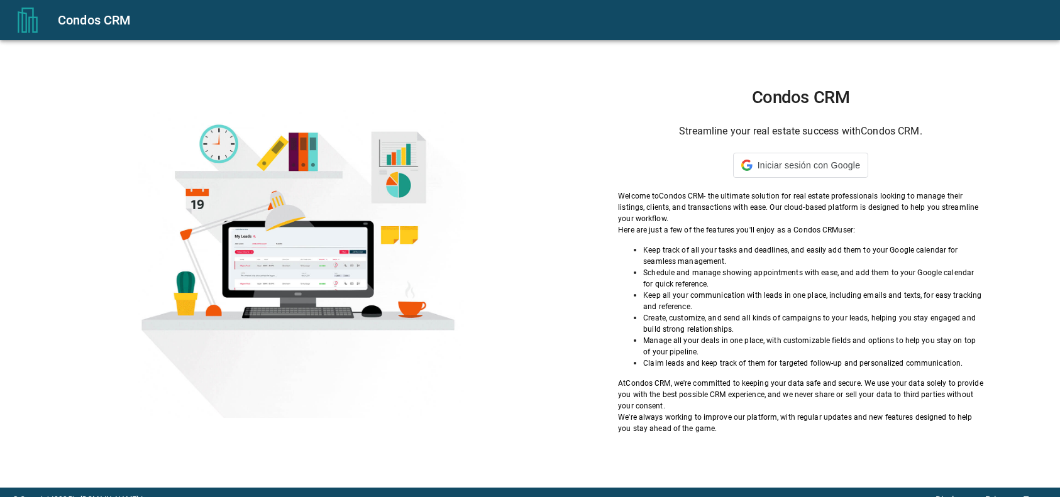  I want to click on p: We're always working to improve our platform, with regular updates and new features designed to h..., so click(800, 423).